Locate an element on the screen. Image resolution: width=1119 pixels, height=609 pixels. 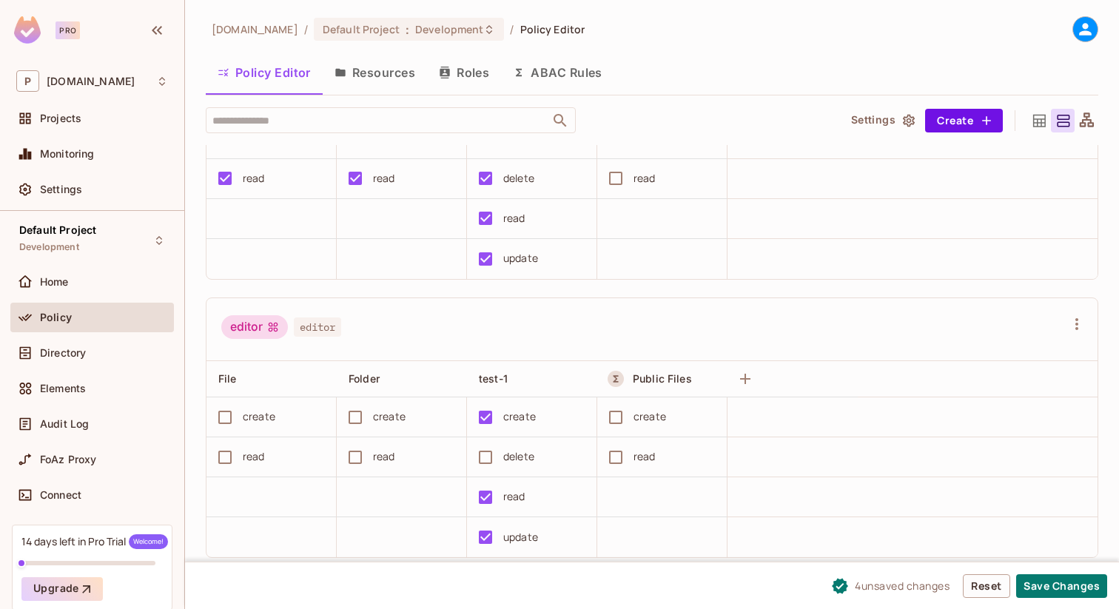
button: ABAC Rules is located at coordinates (557, 73).